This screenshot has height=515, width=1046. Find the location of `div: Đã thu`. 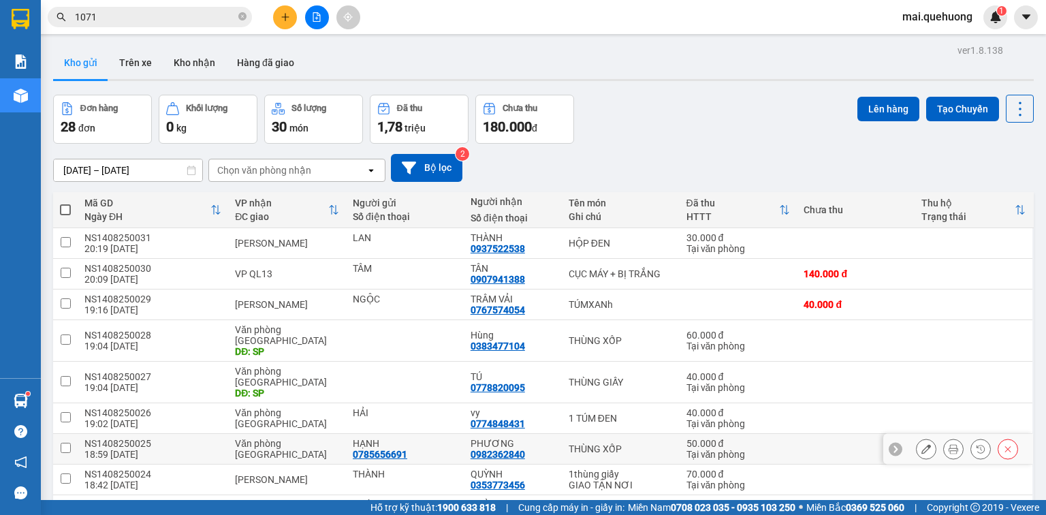

div: Đã thu is located at coordinates (733, 203).